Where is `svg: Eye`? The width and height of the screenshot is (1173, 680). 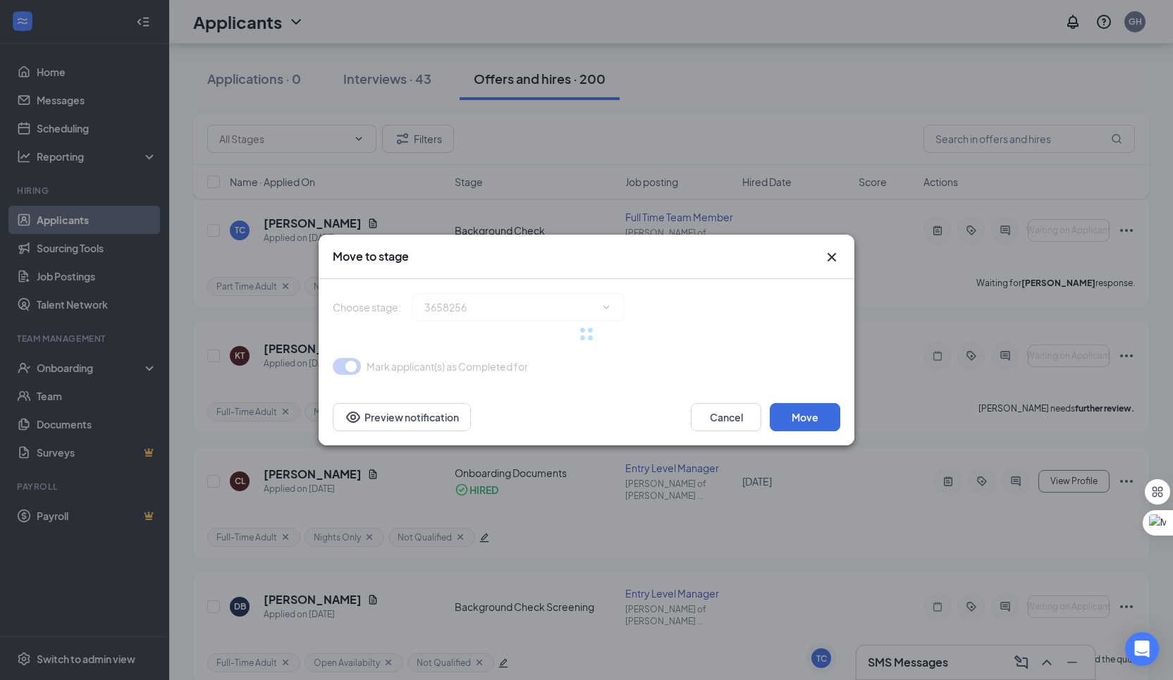 svg: Eye is located at coordinates (353, 417).